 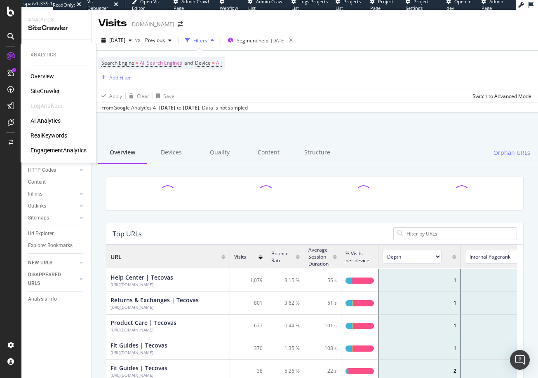 What do you see at coordinates (56, 182) in the screenshot?
I see `a: Content` at bounding box center [56, 182].